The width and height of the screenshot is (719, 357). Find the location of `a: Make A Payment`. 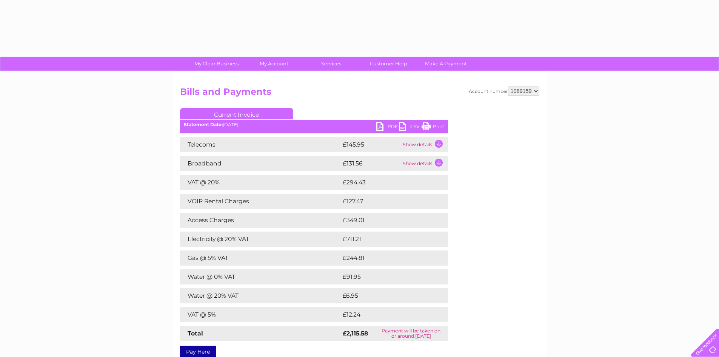

a: Make A Payment is located at coordinates (446, 63).